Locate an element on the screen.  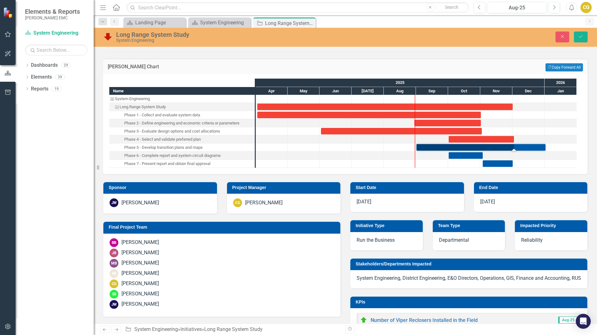
a: Reports is located at coordinates (40, 89).